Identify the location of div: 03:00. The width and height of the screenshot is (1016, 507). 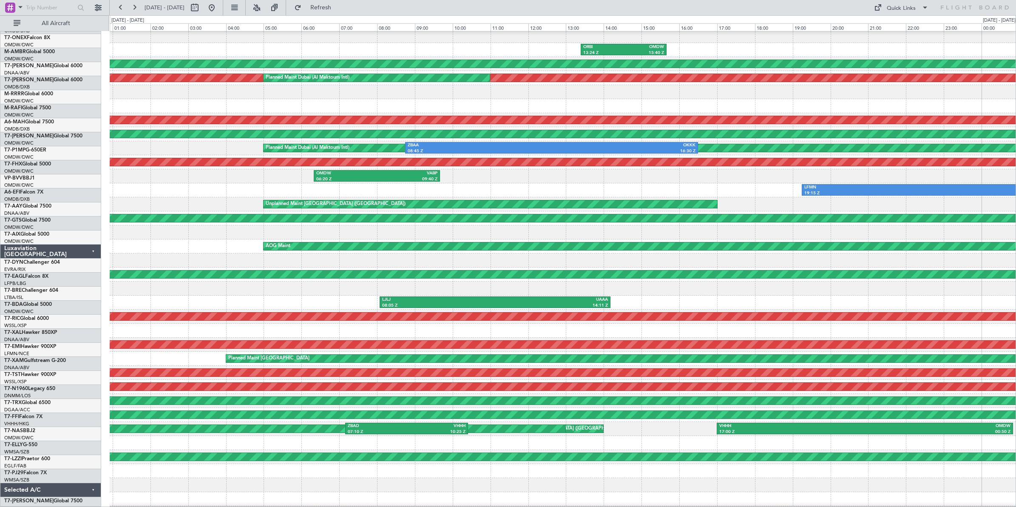
(207, 27).